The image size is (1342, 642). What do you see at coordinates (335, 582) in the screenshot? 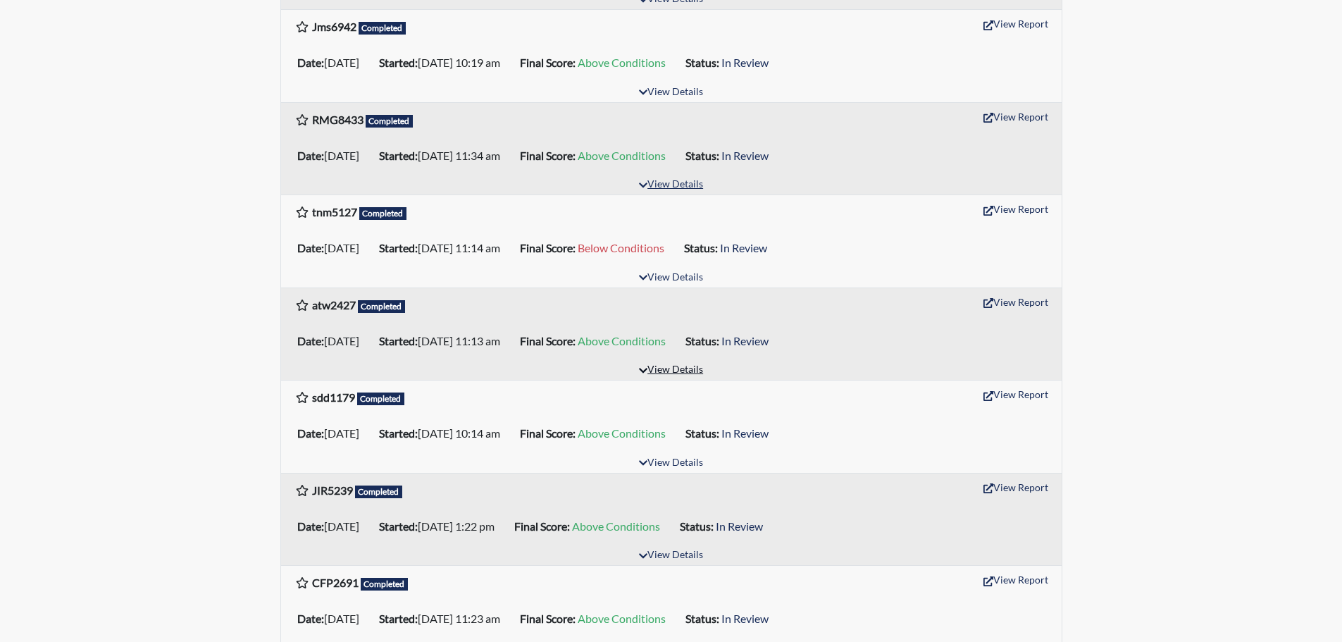
I see `b: CFP2691` at bounding box center [335, 582].